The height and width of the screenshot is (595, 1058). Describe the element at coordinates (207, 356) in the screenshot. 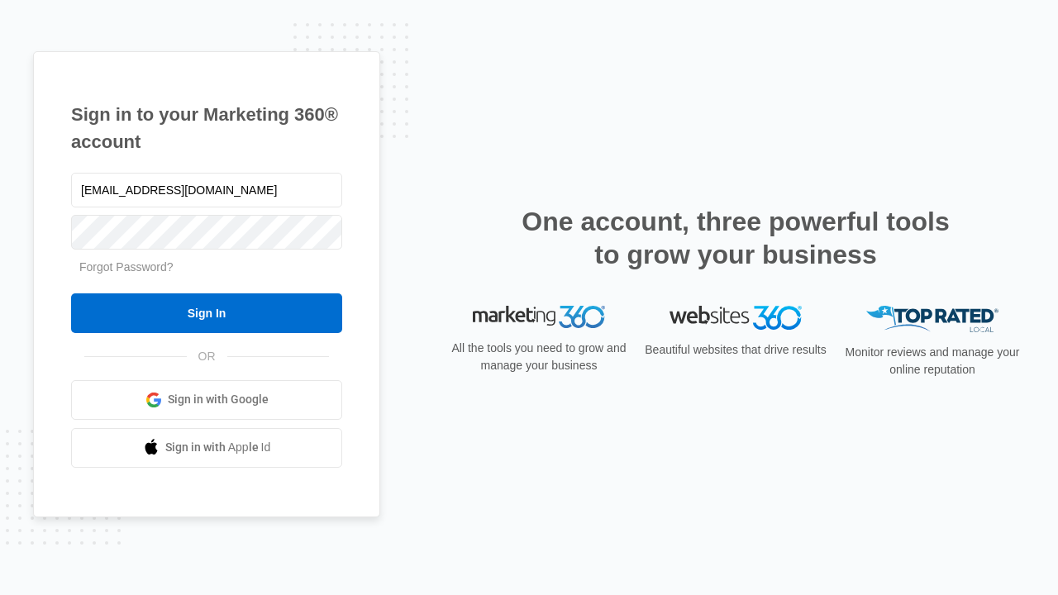

I see `span: OR` at that location.